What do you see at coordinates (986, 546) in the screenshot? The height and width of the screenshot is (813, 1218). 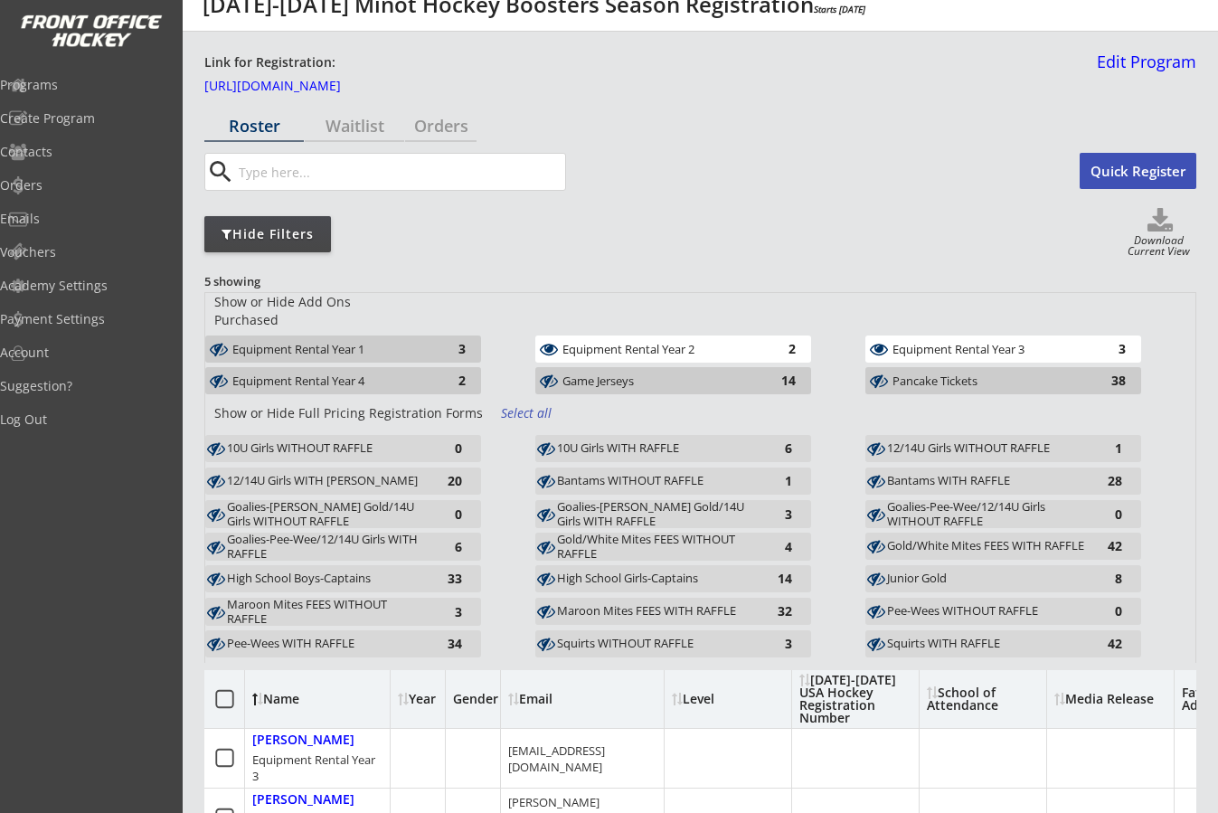 I see `div: Gold/White Mites FEES WITH RAFFLE` at bounding box center [986, 546].